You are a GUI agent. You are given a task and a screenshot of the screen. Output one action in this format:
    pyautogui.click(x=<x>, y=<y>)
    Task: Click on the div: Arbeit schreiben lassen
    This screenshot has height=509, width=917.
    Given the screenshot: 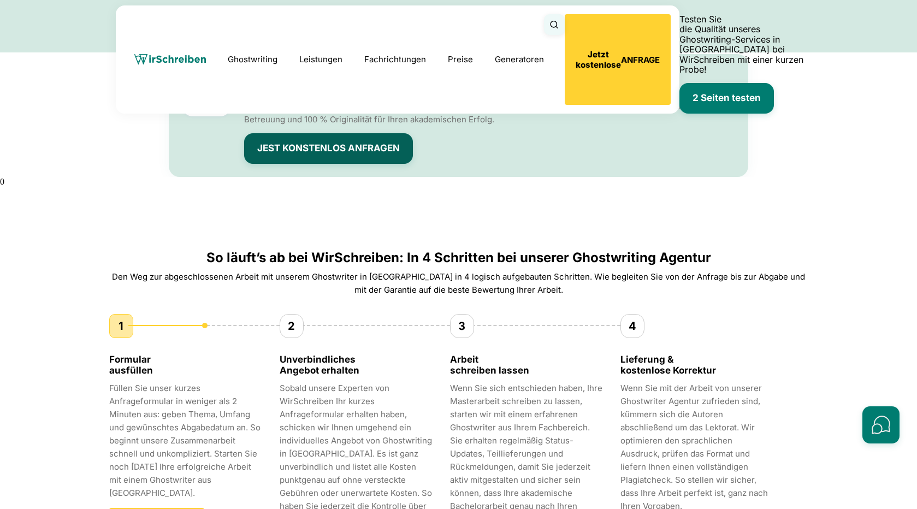 What is the action you would take?
    pyautogui.click(x=527, y=365)
    